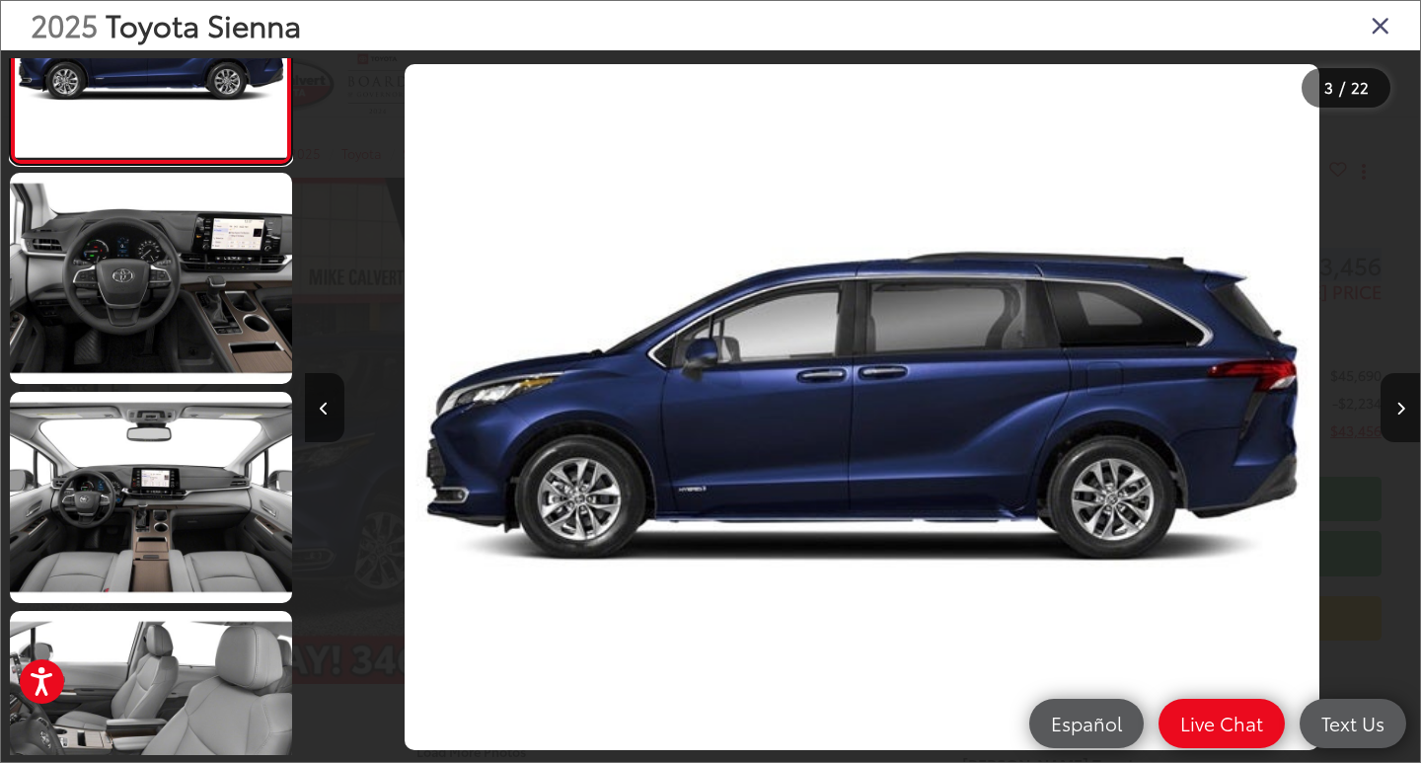  I want to click on button: Previous image, so click(325, 408).